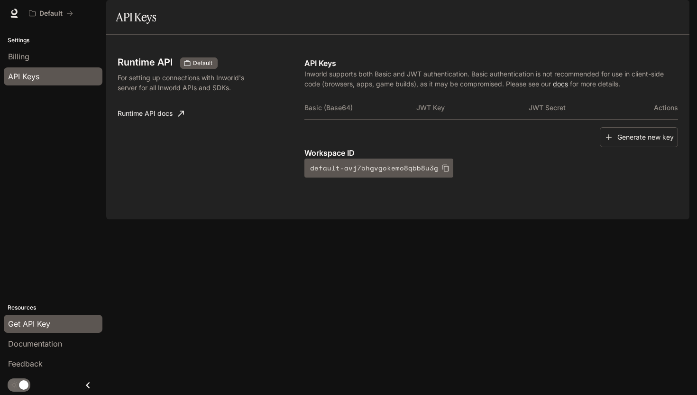 This screenshot has height=395, width=697. What do you see at coordinates (51, 13) in the screenshot?
I see `button: All workspaces` at bounding box center [51, 13].